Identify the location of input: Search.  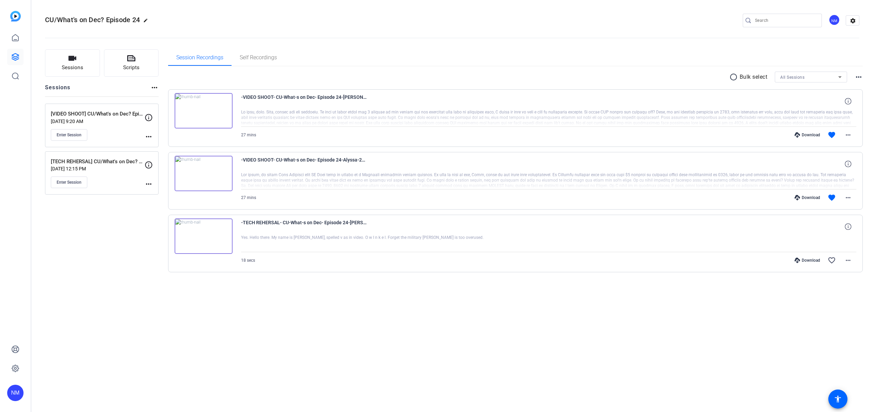
(785, 20).